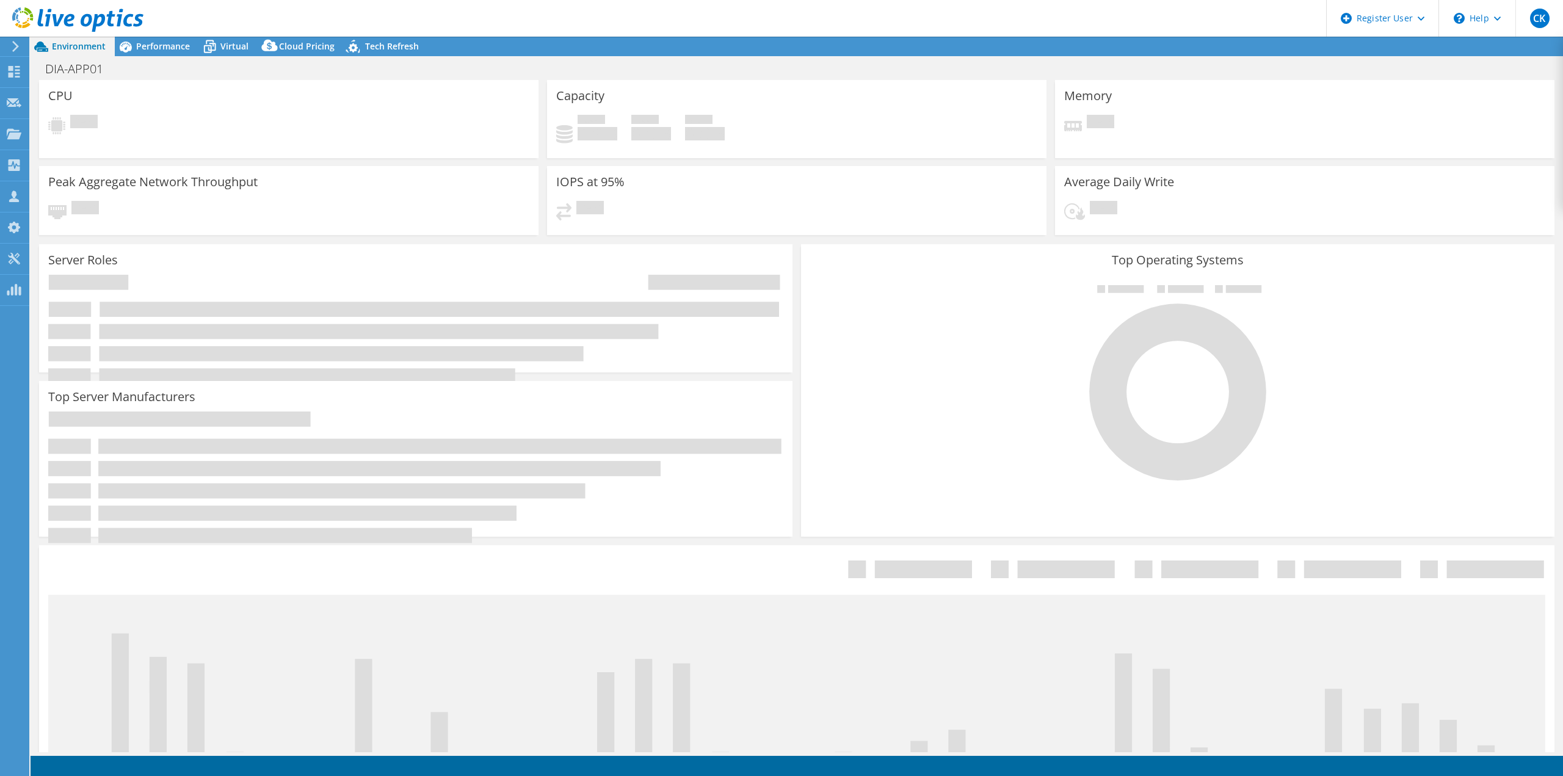 The width and height of the screenshot is (1563, 776). Describe the element at coordinates (122, 397) in the screenshot. I see `h3: Top Server Manufacturers` at that location.